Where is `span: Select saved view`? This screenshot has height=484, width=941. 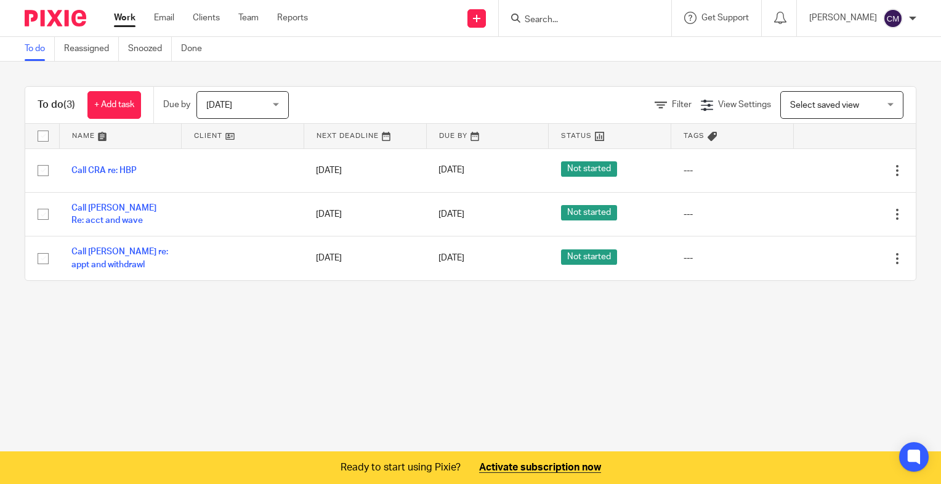 span: Select saved view is located at coordinates (824, 105).